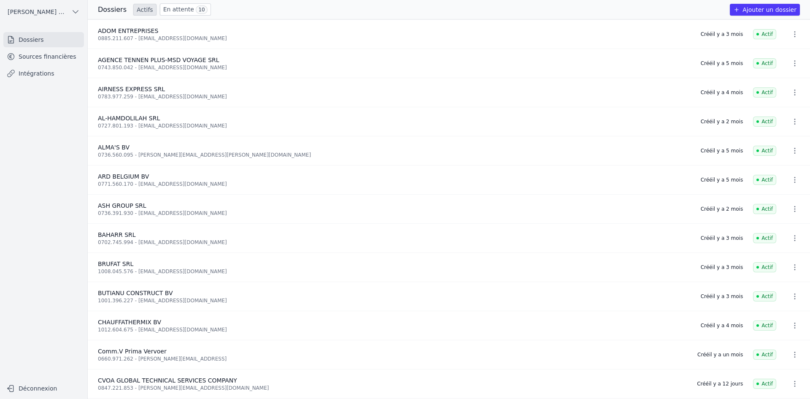 The height and width of the screenshot is (399, 810). What do you see at coordinates (117, 235) in the screenshot?
I see `span: BAHARR SRL` at bounding box center [117, 235].